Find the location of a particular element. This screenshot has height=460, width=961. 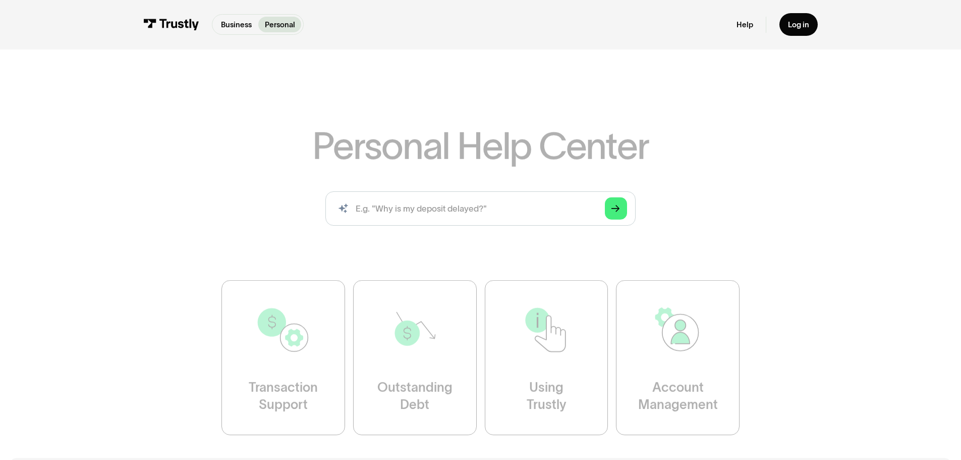

p: Personal is located at coordinates (280, 25).